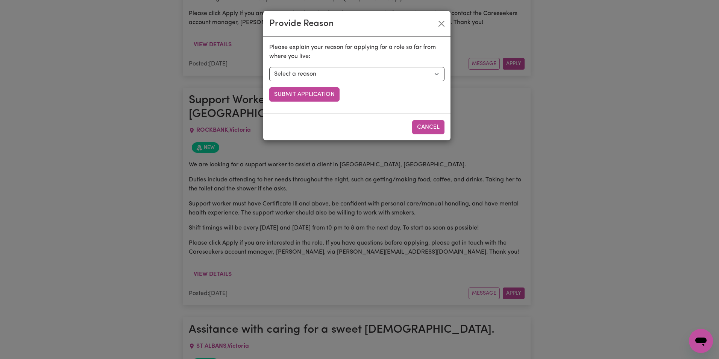  Describe the element at coordinates (357, 52) in the screenshot. I see `p: Please explain your reason for applying for a role so far from where you live:` at that location.